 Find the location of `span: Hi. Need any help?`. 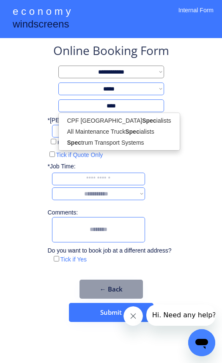

span: Hi. Need any help? is located at coordinates (38, 10).